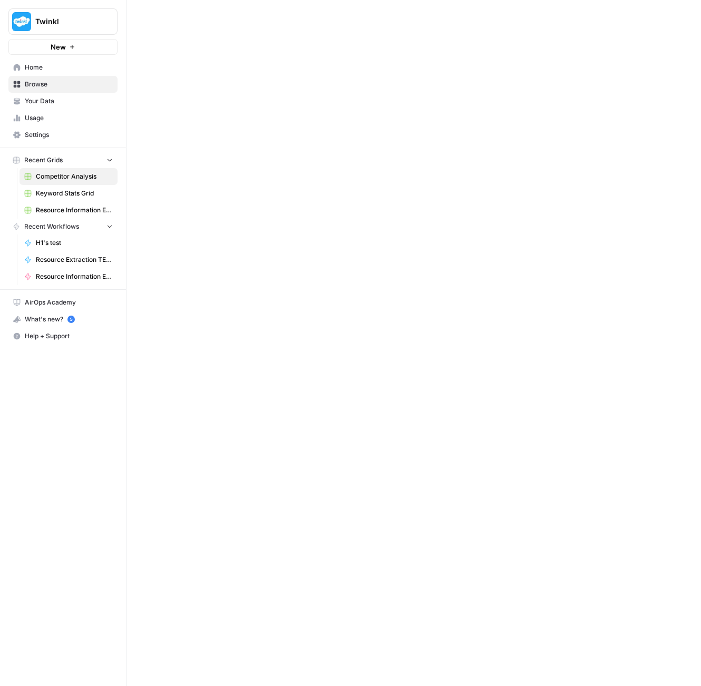 This screenshot has width=701, height=686. I want to click on span: Resource Extraction TEST, so click(74, 260).